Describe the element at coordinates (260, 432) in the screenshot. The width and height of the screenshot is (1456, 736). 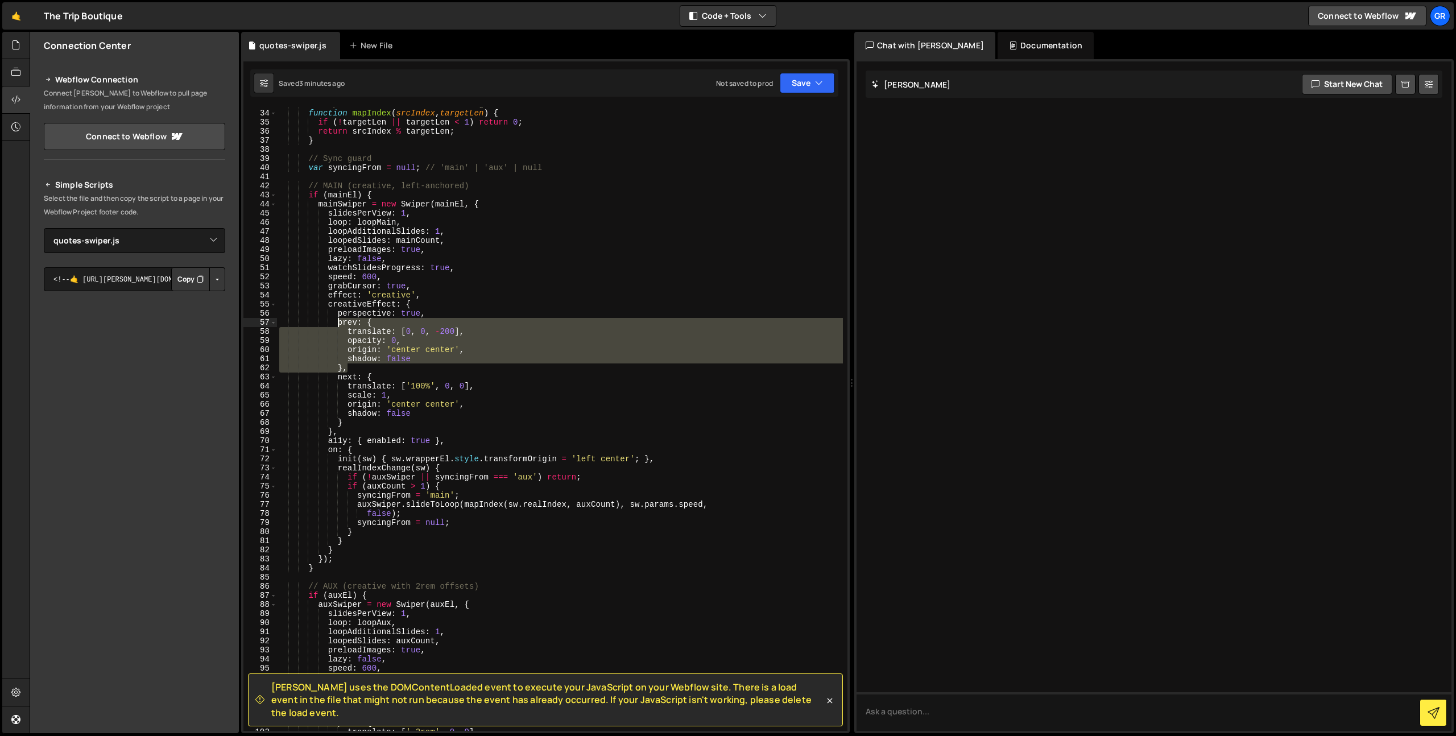
I see `div: 69` at that location.